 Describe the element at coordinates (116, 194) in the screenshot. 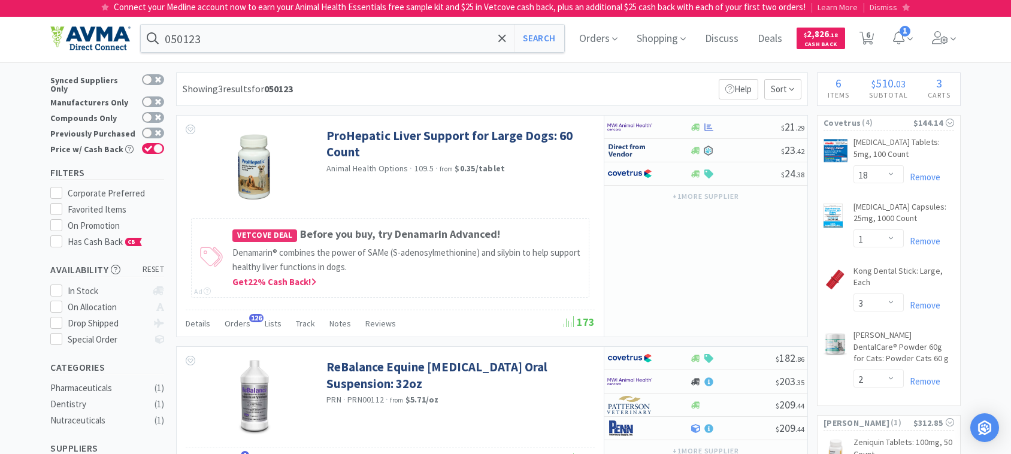

I see `div: Corporate Preferred` at that location.